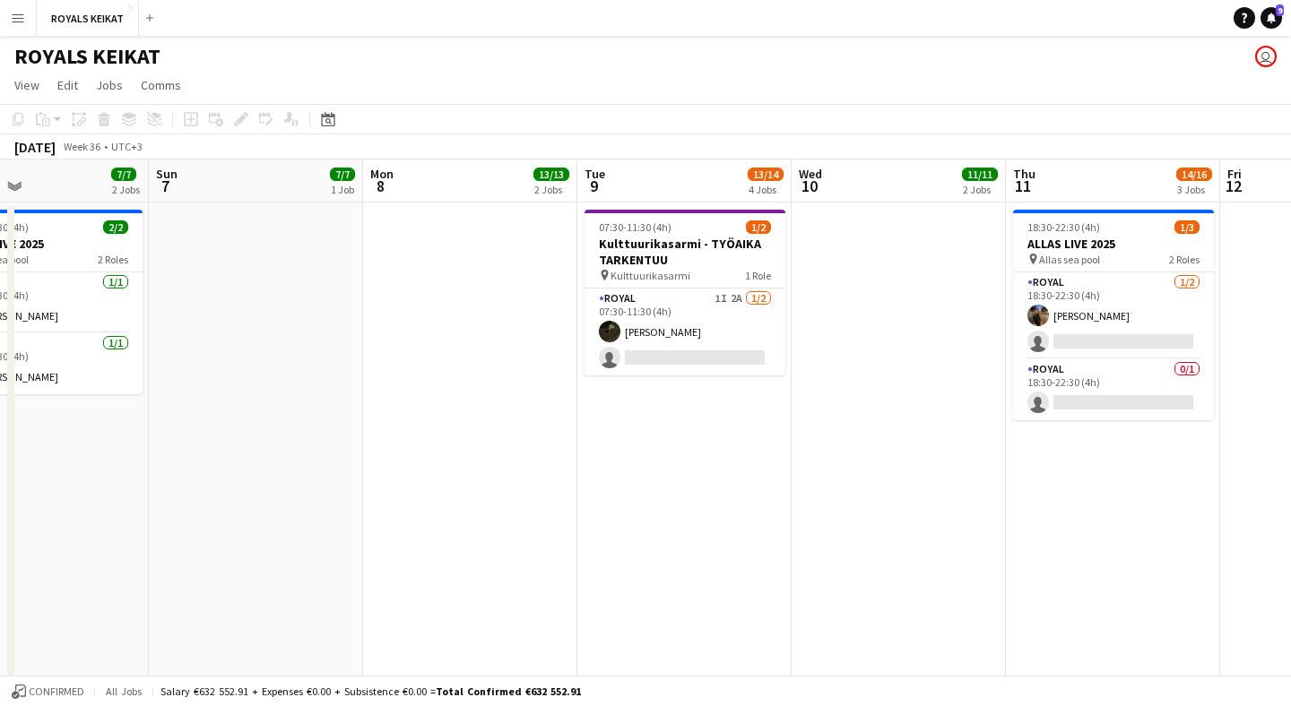 The height and width of the screenshot is (706, 1291). Describe the element at coordinates (685, 292) in the screenshot. I see `app-job-card: 07:30-11:30 (4h)1/2Kulttuurikasarmi - TYÖAIKA TARKENTUU Kulttuurikasarmi1 RoleRoyal1I2A1/207:30-1...` at that location.